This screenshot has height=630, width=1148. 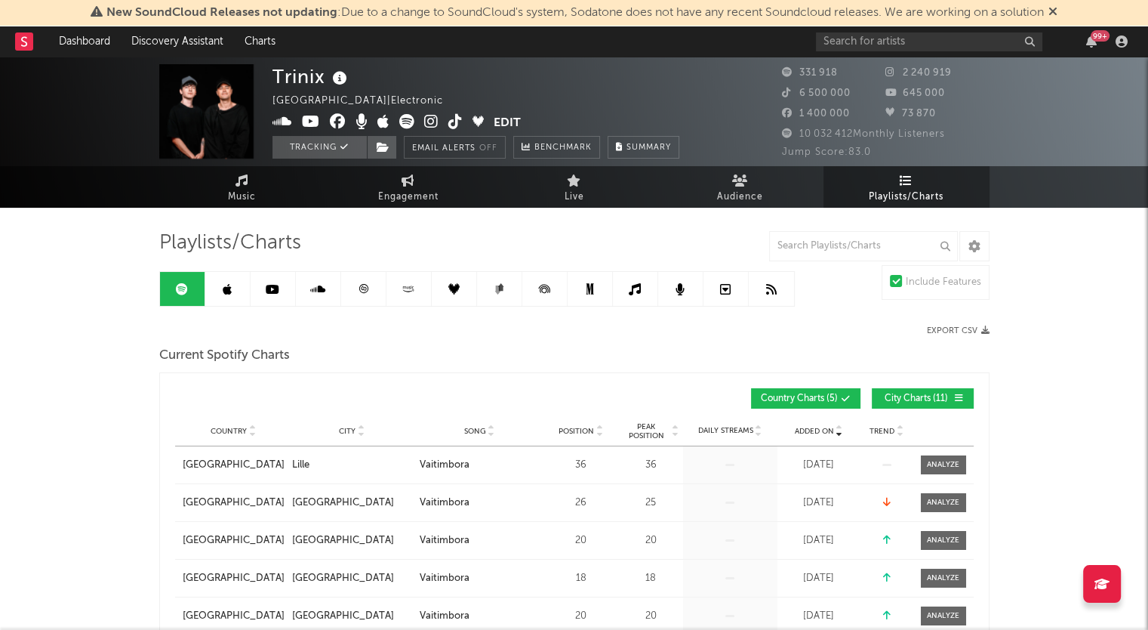 What do you see at coordinates (944, 282) in the screenshot?
I see `div: Include Features` at bounding box center [944, 282].